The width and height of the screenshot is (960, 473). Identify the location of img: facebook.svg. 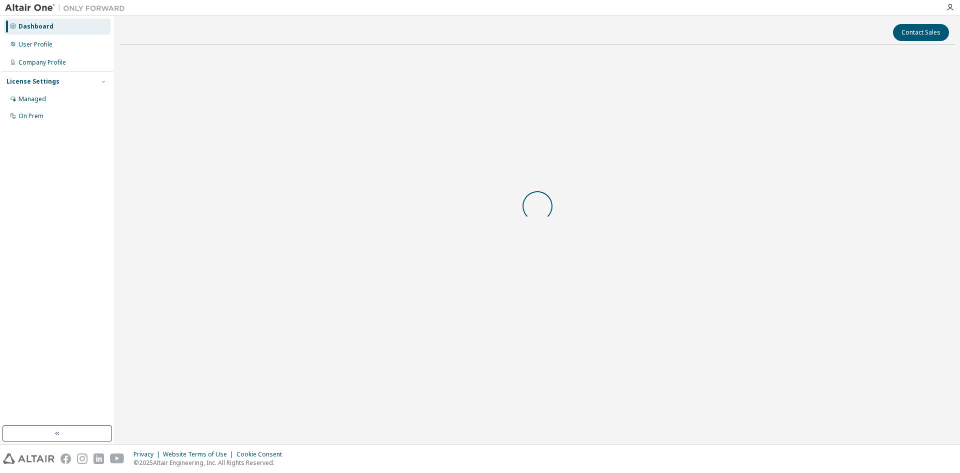
(66, 458).